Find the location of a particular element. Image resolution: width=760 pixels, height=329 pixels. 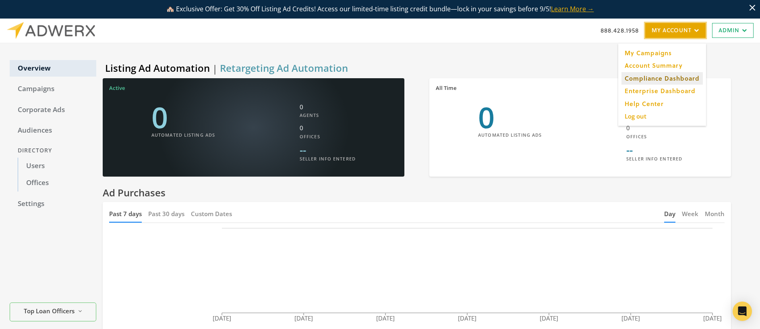

a: Campaigns is located at coordinates (53, 89).